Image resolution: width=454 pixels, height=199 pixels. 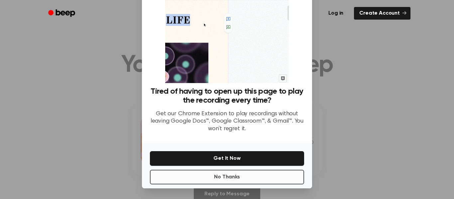 What do you see at coordinates (227, 177) in the screenshot?
I see `button: No Thanks` at bounding box center [227, 177].